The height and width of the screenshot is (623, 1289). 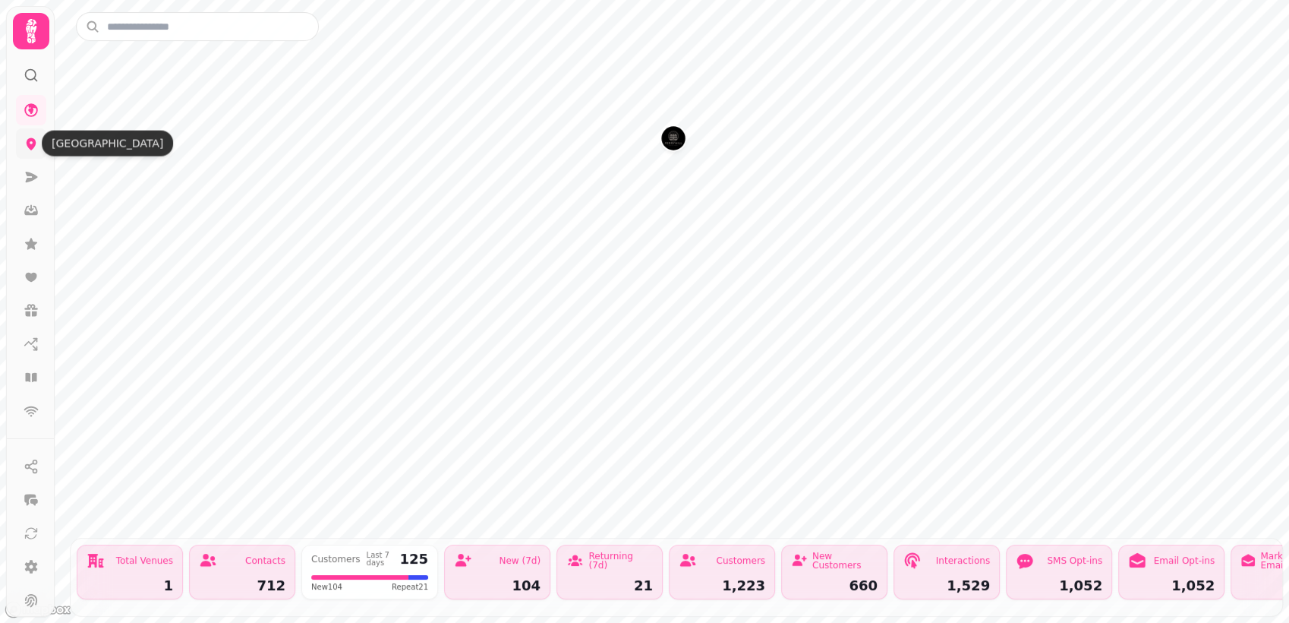 I want to click on div: Interactions, so click(x=963, y=560).